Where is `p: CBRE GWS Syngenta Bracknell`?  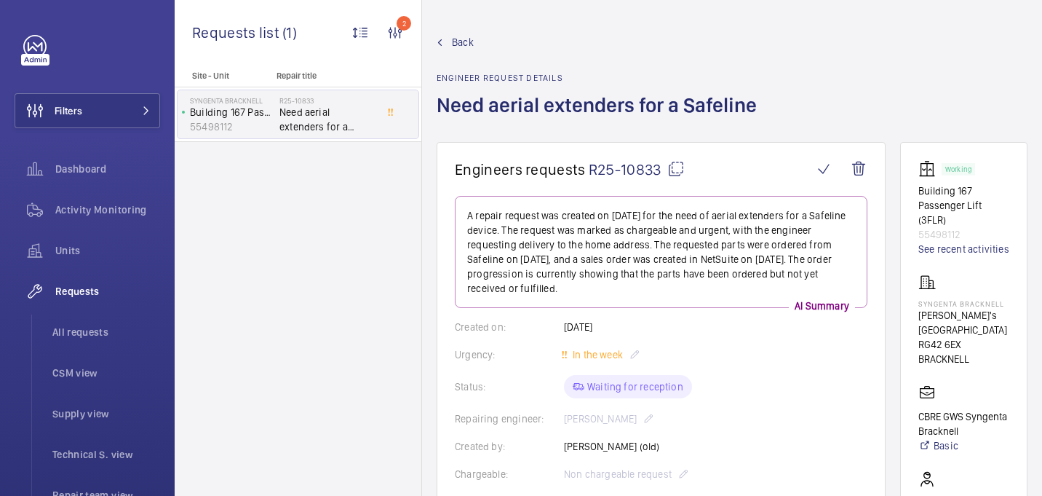
p: CBRE GWS Syngenta Bracknell is located at coordinates (963, 424).